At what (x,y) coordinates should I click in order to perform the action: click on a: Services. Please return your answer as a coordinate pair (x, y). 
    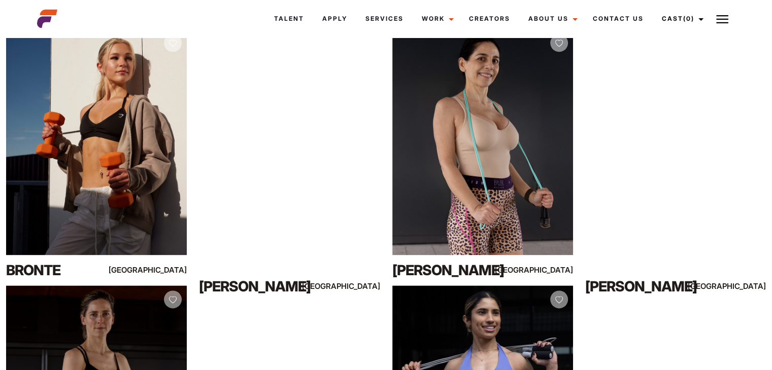
    Looking at the image, I should click on (384, 19).